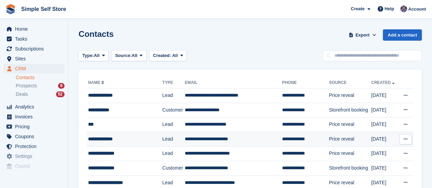 This screenshot has height=188, width=432. I want to click on span: Home, so click(35, 29).